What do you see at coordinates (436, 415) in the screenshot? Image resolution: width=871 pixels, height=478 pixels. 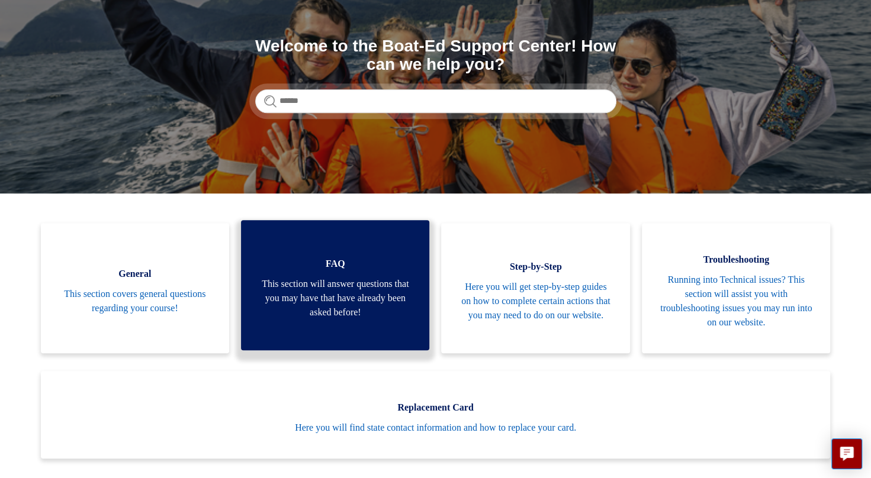 I see `a: Replacement Card Here you will find state contact information and how to replace your card.` at bounding box center [436, 415].